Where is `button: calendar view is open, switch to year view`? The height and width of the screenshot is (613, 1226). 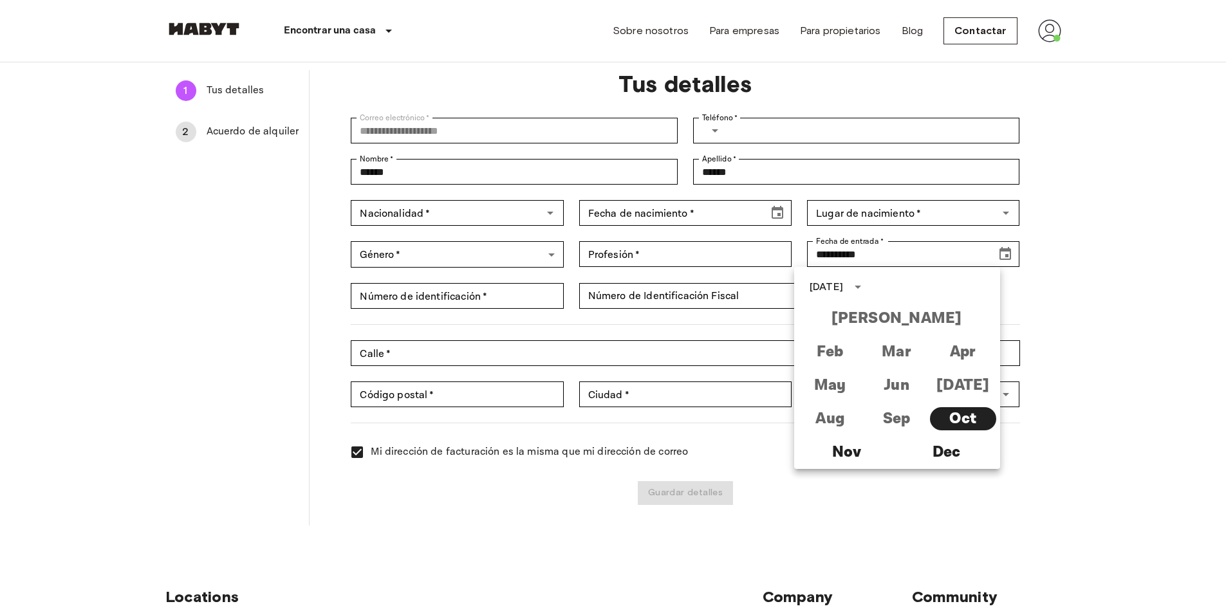 button: calendar view is open, switch to year view is located at coordinates (858, 287).